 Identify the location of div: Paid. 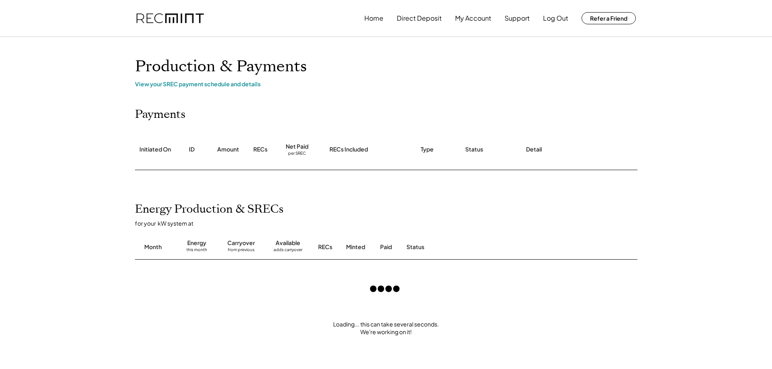
(386, 247).